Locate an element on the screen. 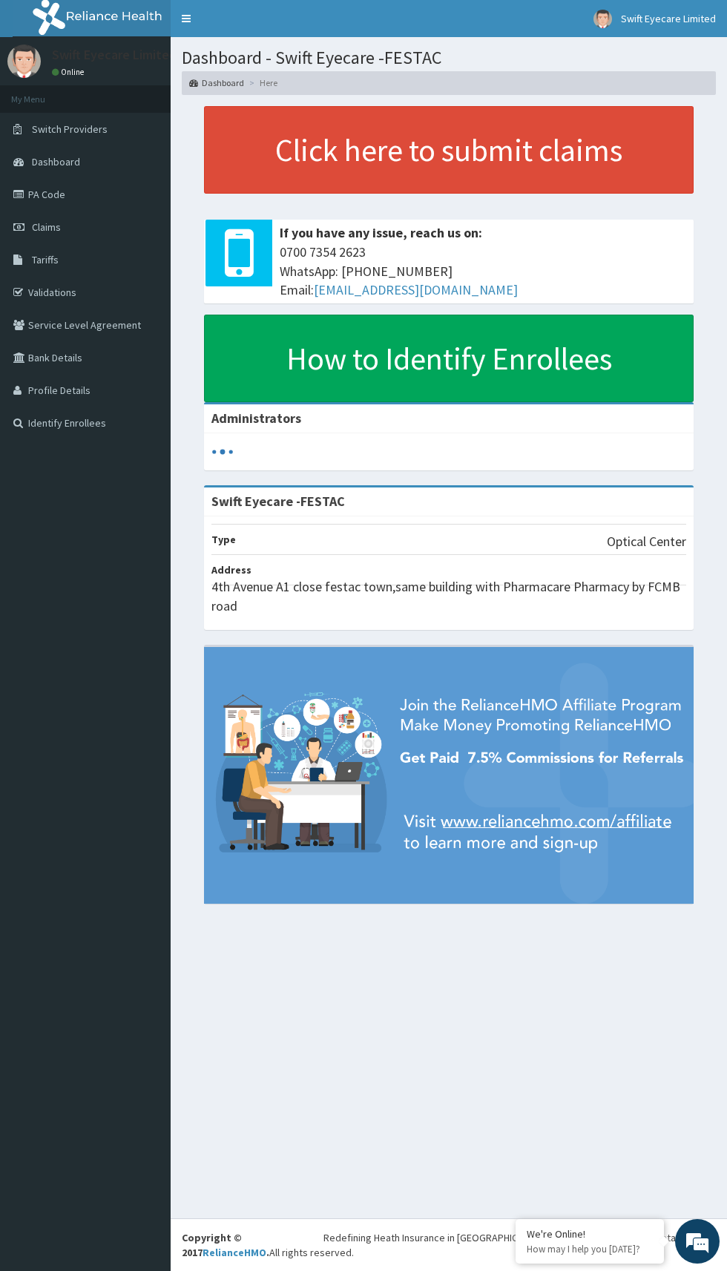  p: How may I help you today? is located at coordinates (590, 1249).